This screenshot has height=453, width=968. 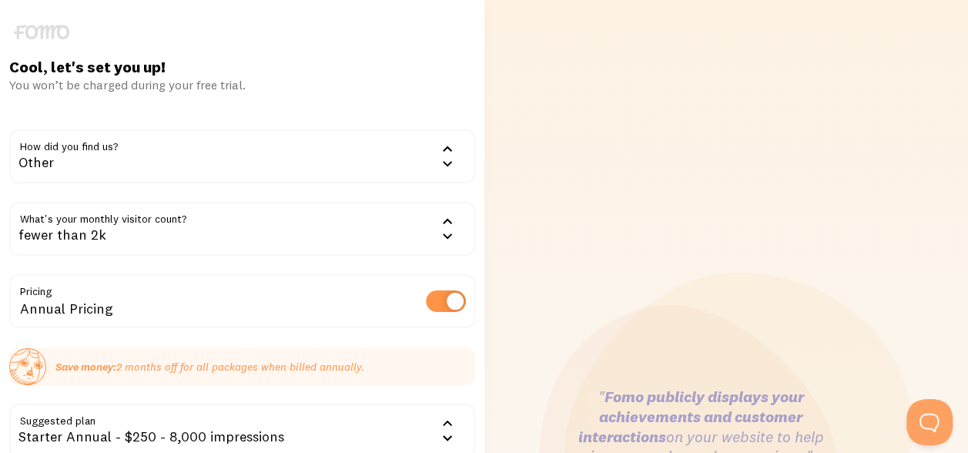 What do you see at coordinates (210, 367) in the screenshot?
I see `p: 2 months off for all packages when billed annually.` at bounding box center [210, 367].